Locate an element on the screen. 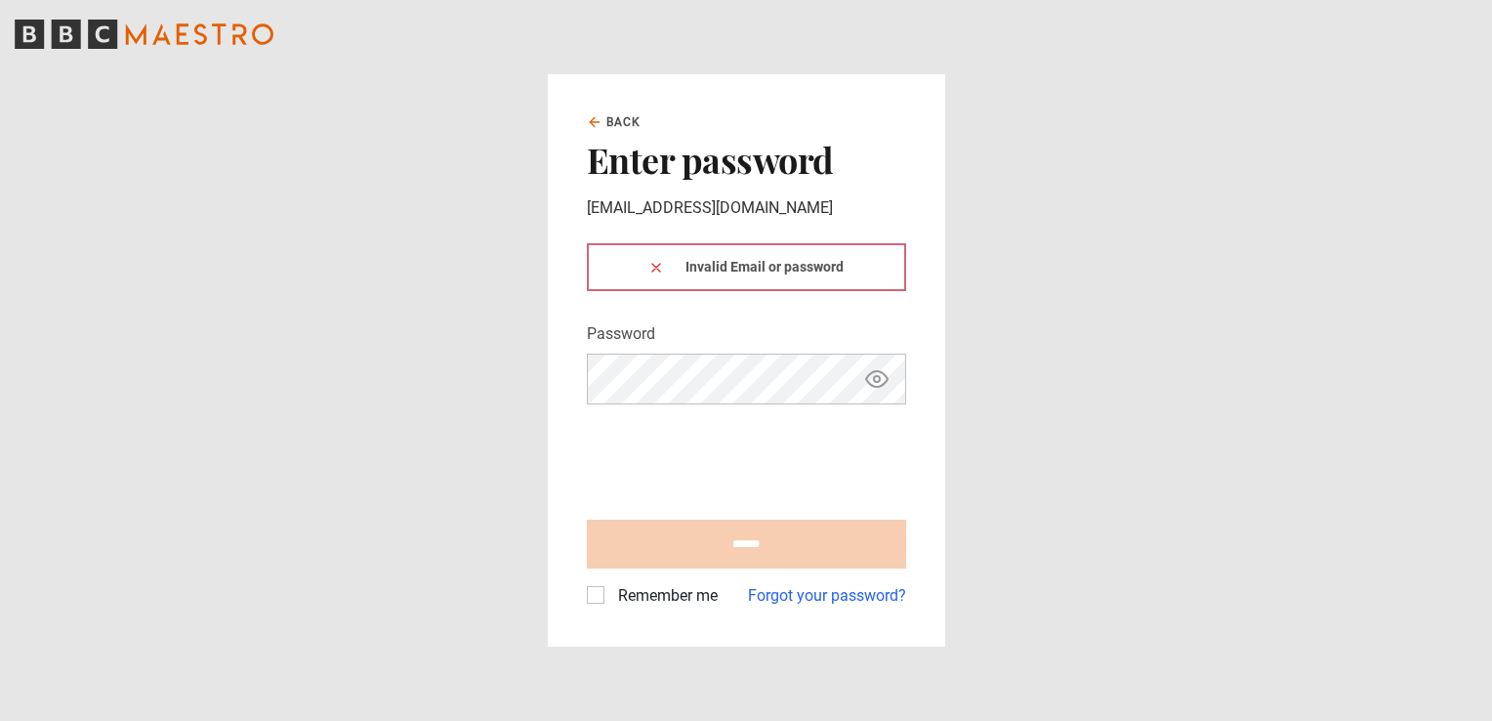  a: BBC Maestro is located at coordinates (144, 34).